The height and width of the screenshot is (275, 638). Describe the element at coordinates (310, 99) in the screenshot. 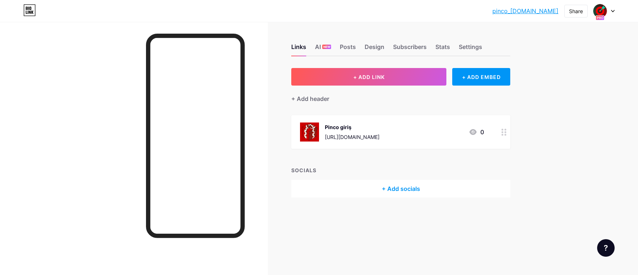

I see `div: + Add header` at that location.